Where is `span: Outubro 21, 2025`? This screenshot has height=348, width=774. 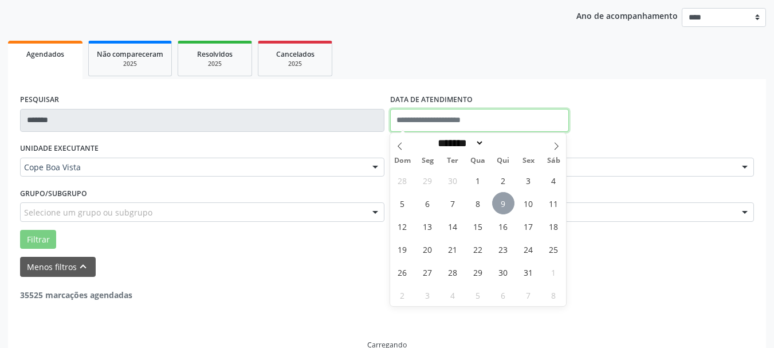
span: Outubro 21, 2025 is located at coordinates (453, 249).